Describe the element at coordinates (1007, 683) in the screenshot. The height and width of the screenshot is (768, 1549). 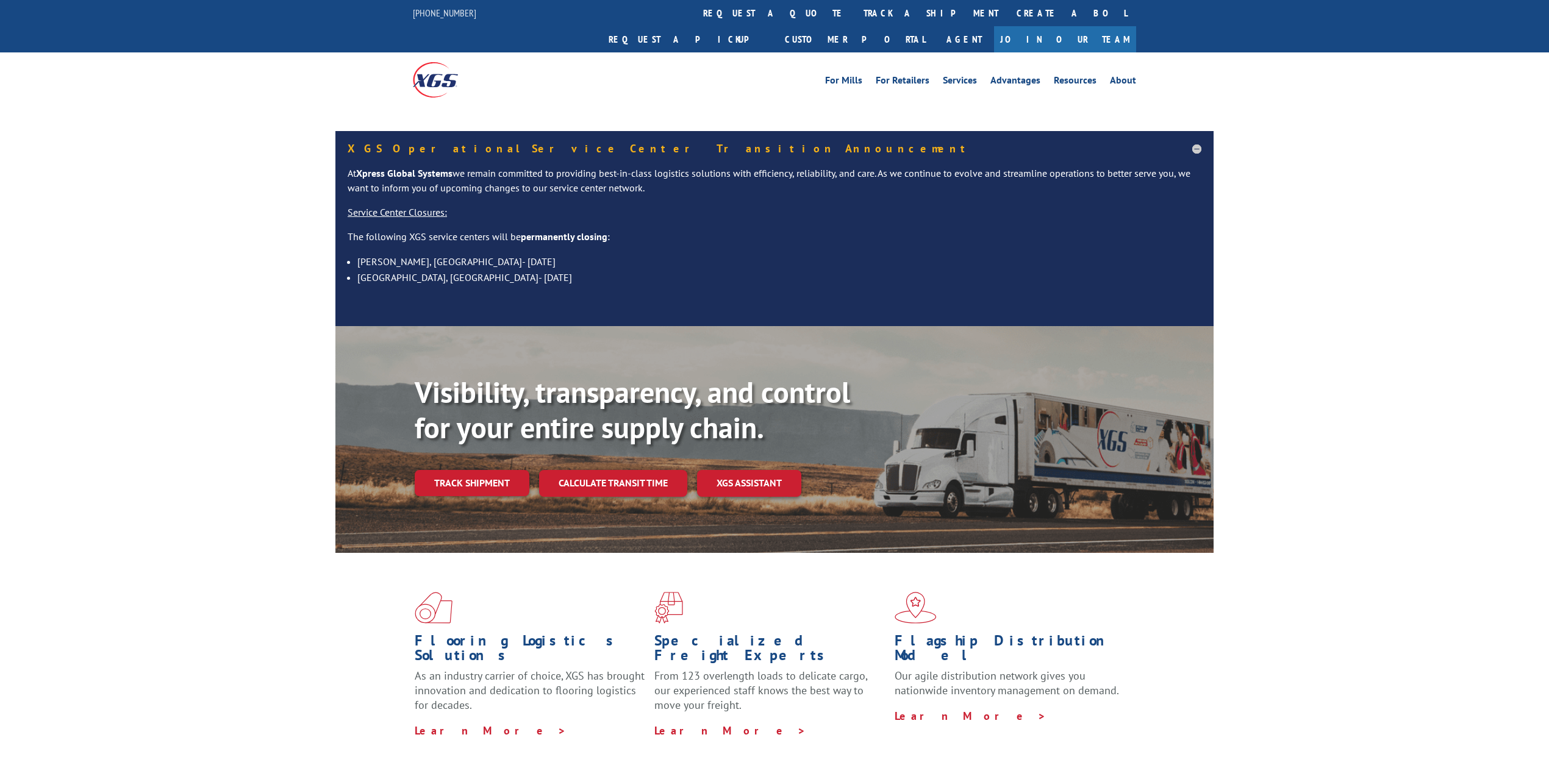
I see `span: Our agile distribution network gives you nationwide inventory management on demand.` at that location.